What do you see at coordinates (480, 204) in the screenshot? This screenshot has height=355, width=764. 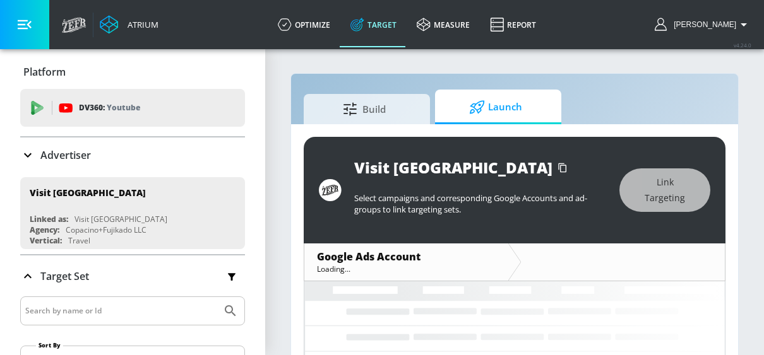 I see `p: Select campaigns and corresponding Google Accounts and ad-groups to link targeting sets.` at bounding box center [480, 204].